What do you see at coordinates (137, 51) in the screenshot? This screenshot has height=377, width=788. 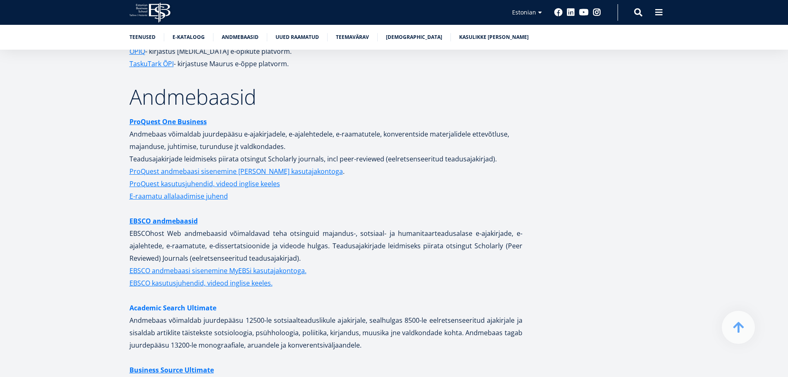 I see `a: OPIQ` at bounding box center [137, 51].